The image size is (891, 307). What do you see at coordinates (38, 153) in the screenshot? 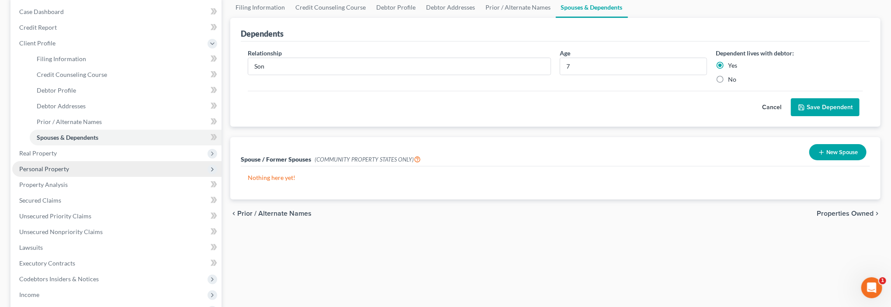
I see `span: Real Property` at bounding box center [38, 153].